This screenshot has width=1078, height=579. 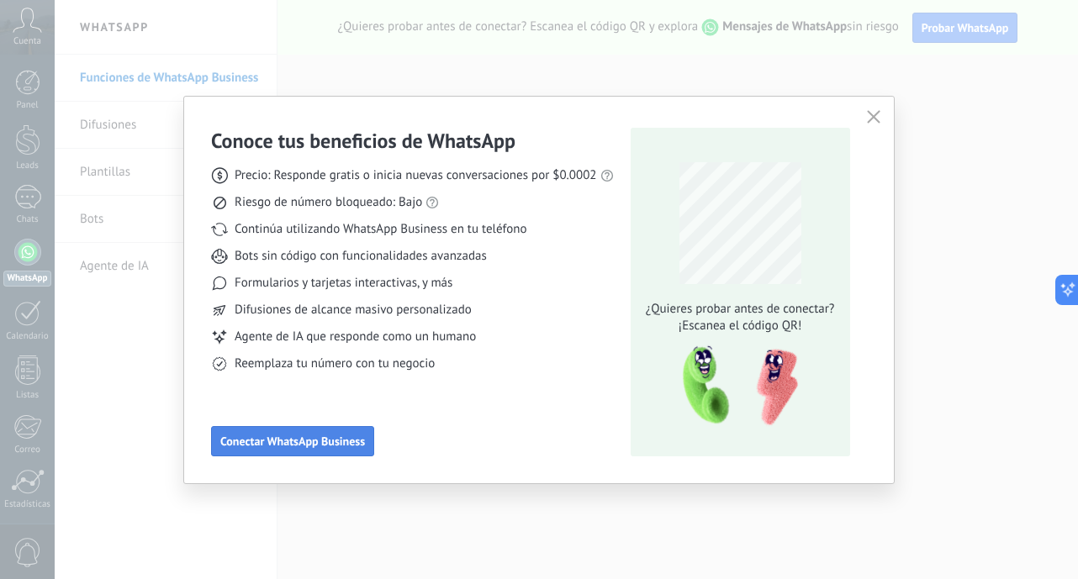 What do you see at coordinates (335, 364) in the screenshot?
I see `span: Reemplaza tu número con tu negocio` at bounding box center [335, 364].